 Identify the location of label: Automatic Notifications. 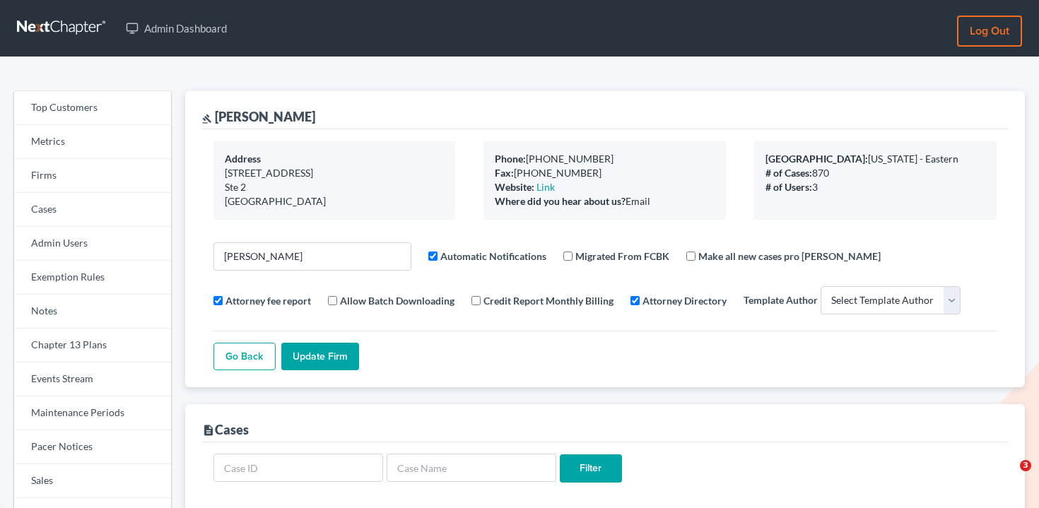
(493, 256).